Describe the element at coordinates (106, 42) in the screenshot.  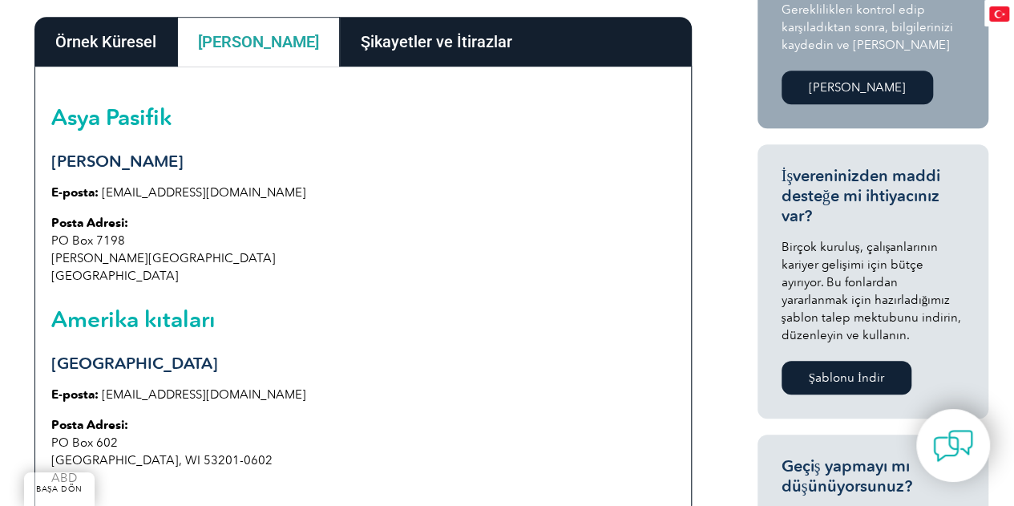
I see `font: Örnek Küresel` at that location.